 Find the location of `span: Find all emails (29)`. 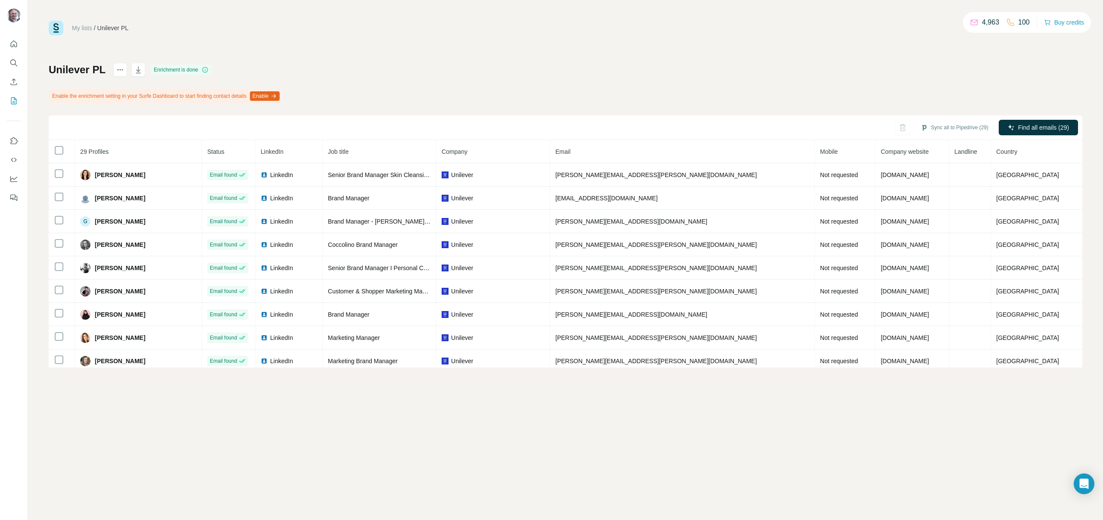

span: Find all emails (29) is located at coordinates (1044, 128).